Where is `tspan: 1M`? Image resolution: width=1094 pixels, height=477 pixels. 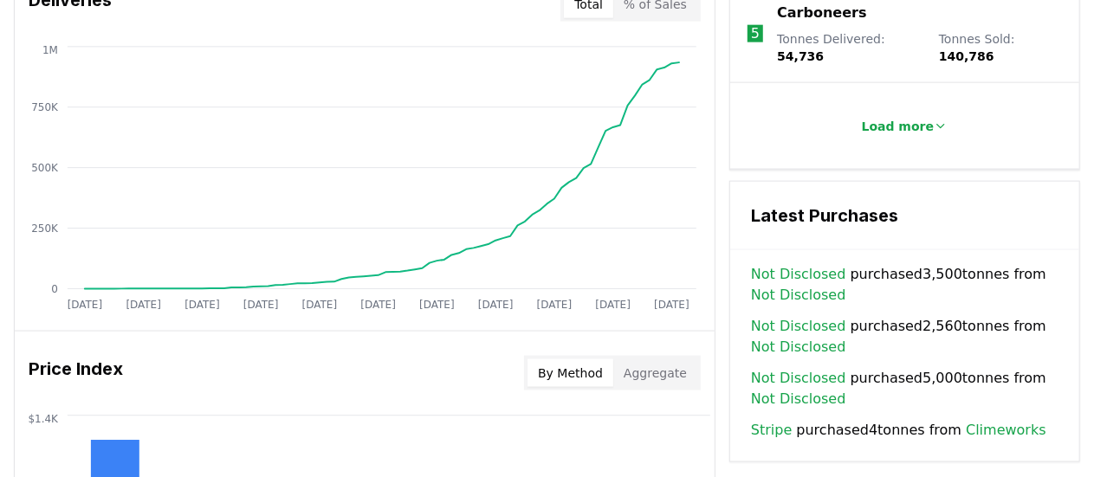 tspan: 1M is located at coordinates (50, 50).